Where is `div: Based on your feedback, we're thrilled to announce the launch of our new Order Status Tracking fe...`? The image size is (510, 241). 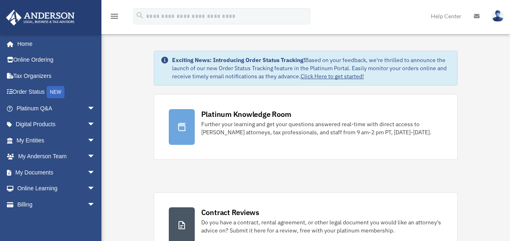
div: Based on your feedback, we're thrilled to announce the launch of our new Order Status Tracking fe... is located at coordinates (312, 68).